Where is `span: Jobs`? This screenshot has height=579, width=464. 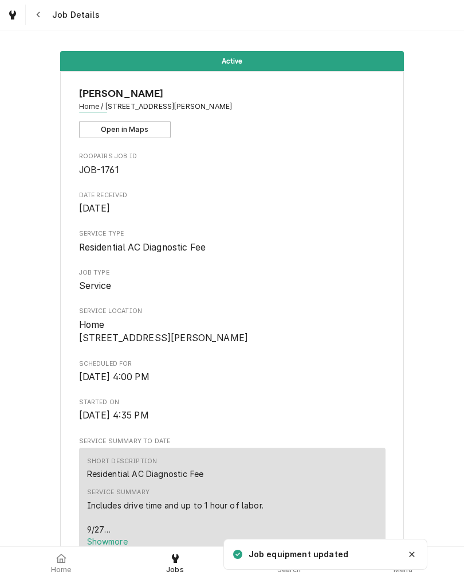
span: Jobs is located at coordinates (175, 569).